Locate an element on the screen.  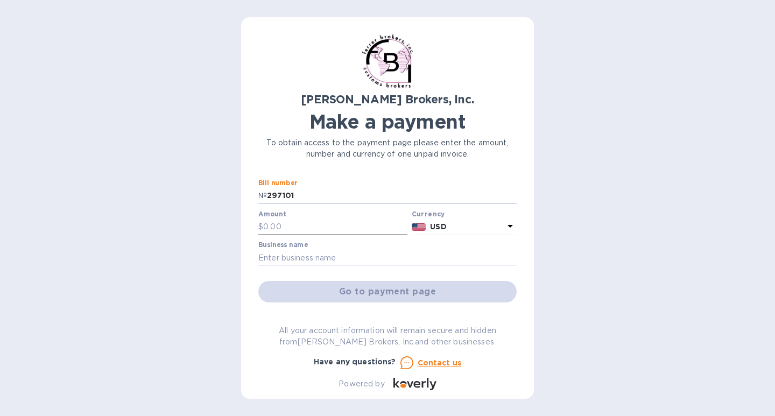
img: USD is located at coordinates (419, 227).